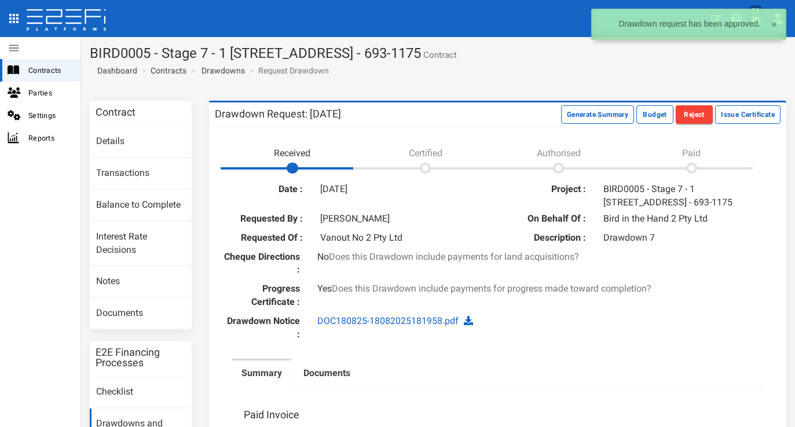 The width and height of the screenshot is (795, 427). What do you see at coordinates (262, 375) in the screenshot?
I see `a: Summary` at bounding box center [262, 375].